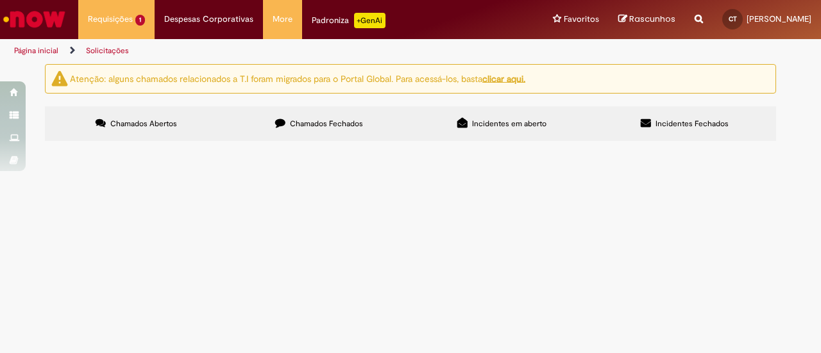 Image resolution: width=821 pixels, height=353 pixels. What do you see at coordinates (208, 19) in the screenshot?
I see `span: Despesas Corporativas` at bounding box center [208, 19].